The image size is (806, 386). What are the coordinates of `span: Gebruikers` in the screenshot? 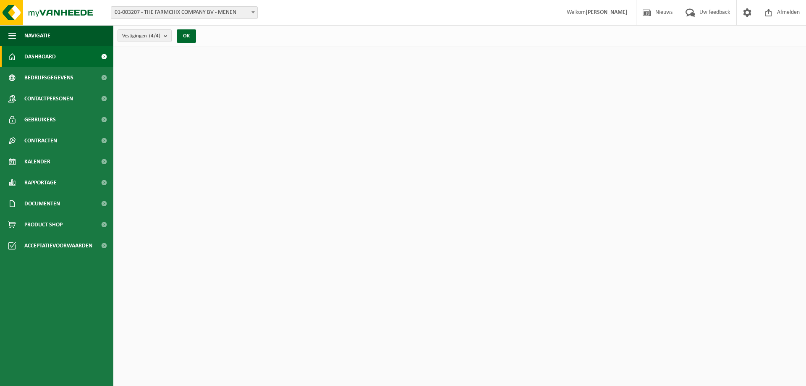 It's located at (40, 120).